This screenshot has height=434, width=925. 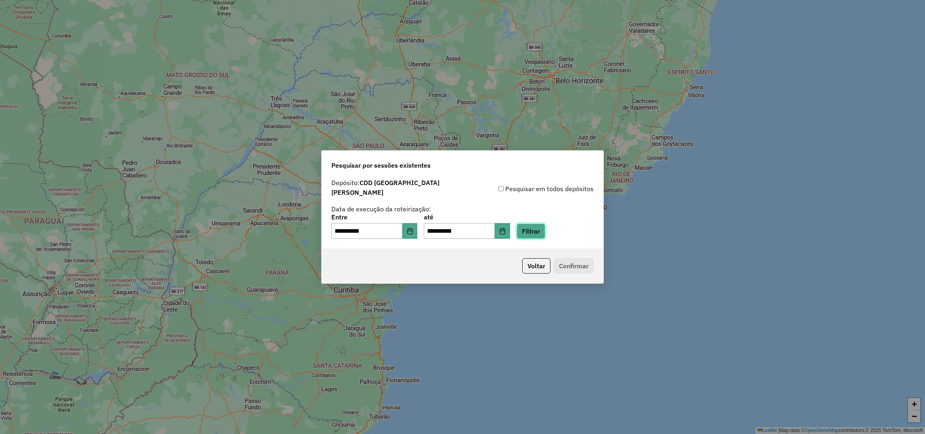 I want to click on button: Filtrar, so click(x=531, y=231).